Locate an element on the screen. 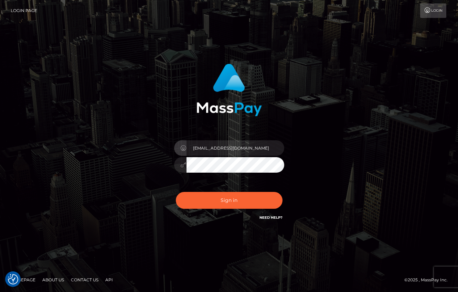 The image size is (458, 292). a: About Us is located at coordinates (53, 280).